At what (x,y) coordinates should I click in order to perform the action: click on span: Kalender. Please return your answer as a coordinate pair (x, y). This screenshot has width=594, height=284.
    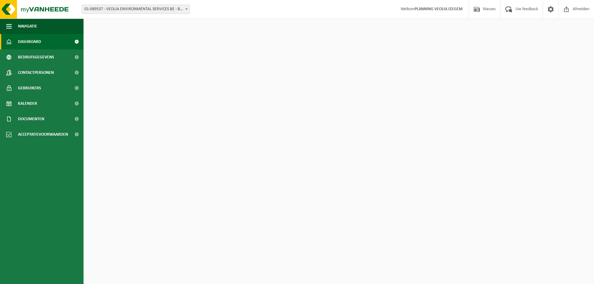
    Looking at the image, I should click on (28, 104).